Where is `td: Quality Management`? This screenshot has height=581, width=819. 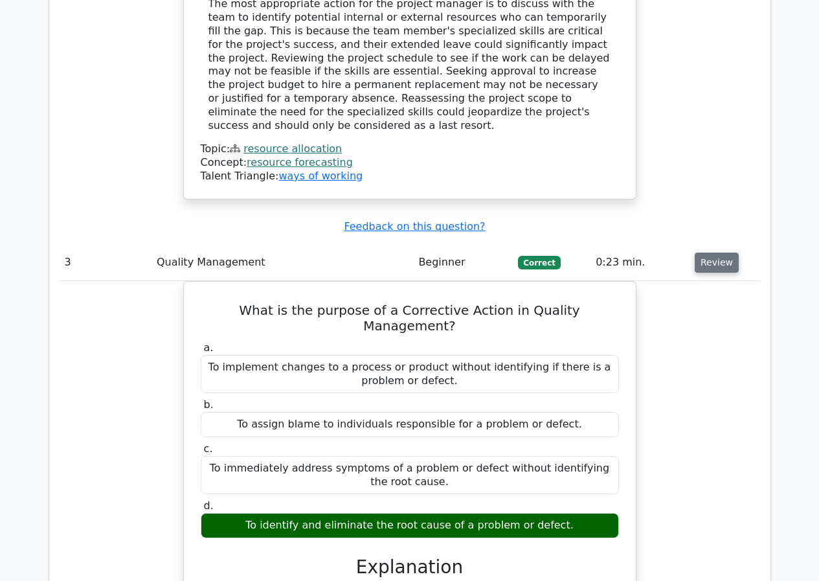 td: Quality Management is located at coordinates (282, 262).